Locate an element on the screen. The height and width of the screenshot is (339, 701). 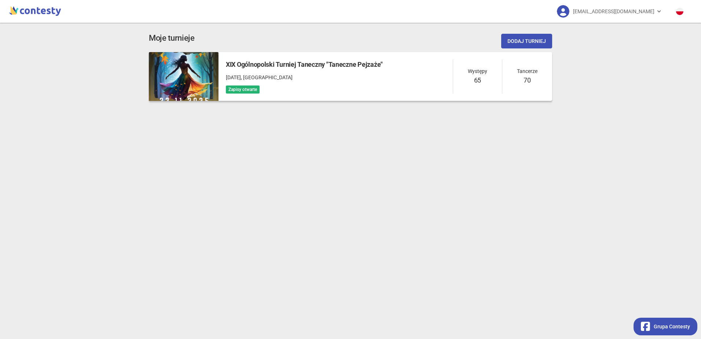
span: Zapisy otwarte is located at coordinates (243, 89).